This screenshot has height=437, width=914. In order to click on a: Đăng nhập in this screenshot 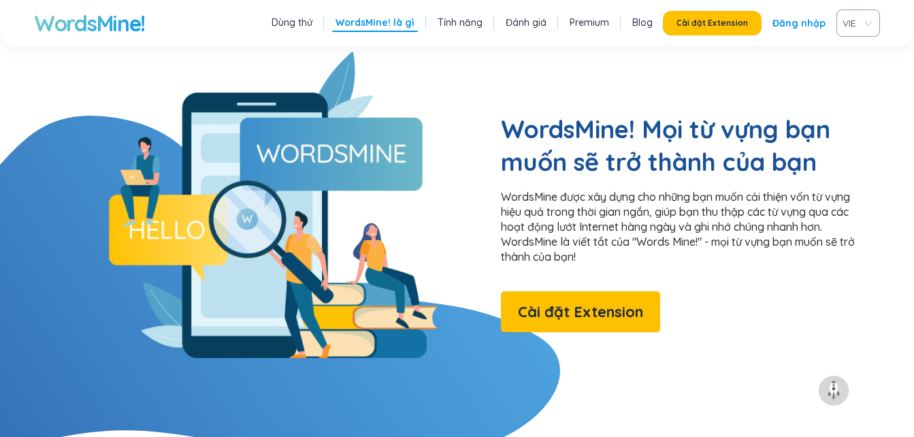, I will do `click(799, 23)`.